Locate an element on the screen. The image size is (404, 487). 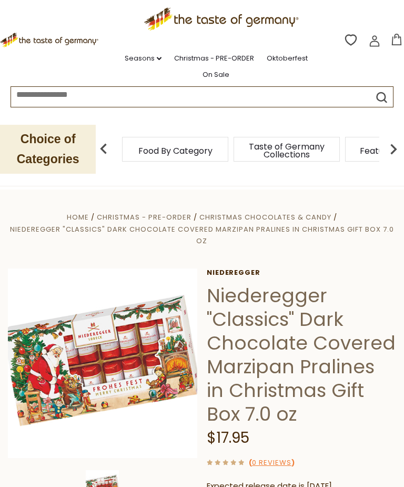
a: On Sale is located at coordinates (216, 75).